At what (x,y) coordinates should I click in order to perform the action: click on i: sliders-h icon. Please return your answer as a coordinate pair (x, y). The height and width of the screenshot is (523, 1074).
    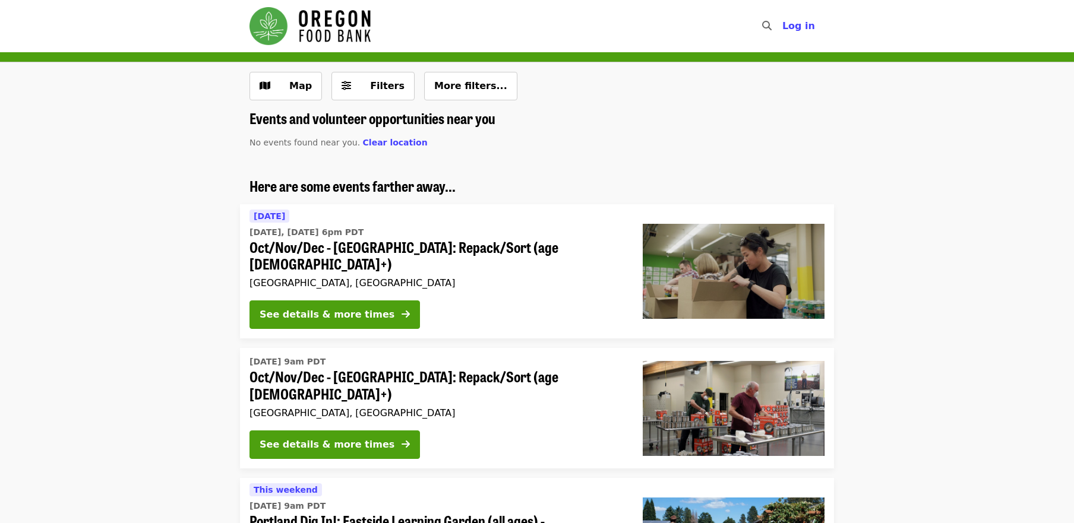
    Looking at the image, I should click on (346, 86).